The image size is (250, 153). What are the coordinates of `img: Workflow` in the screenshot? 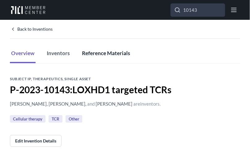 It's located at (28, 10).